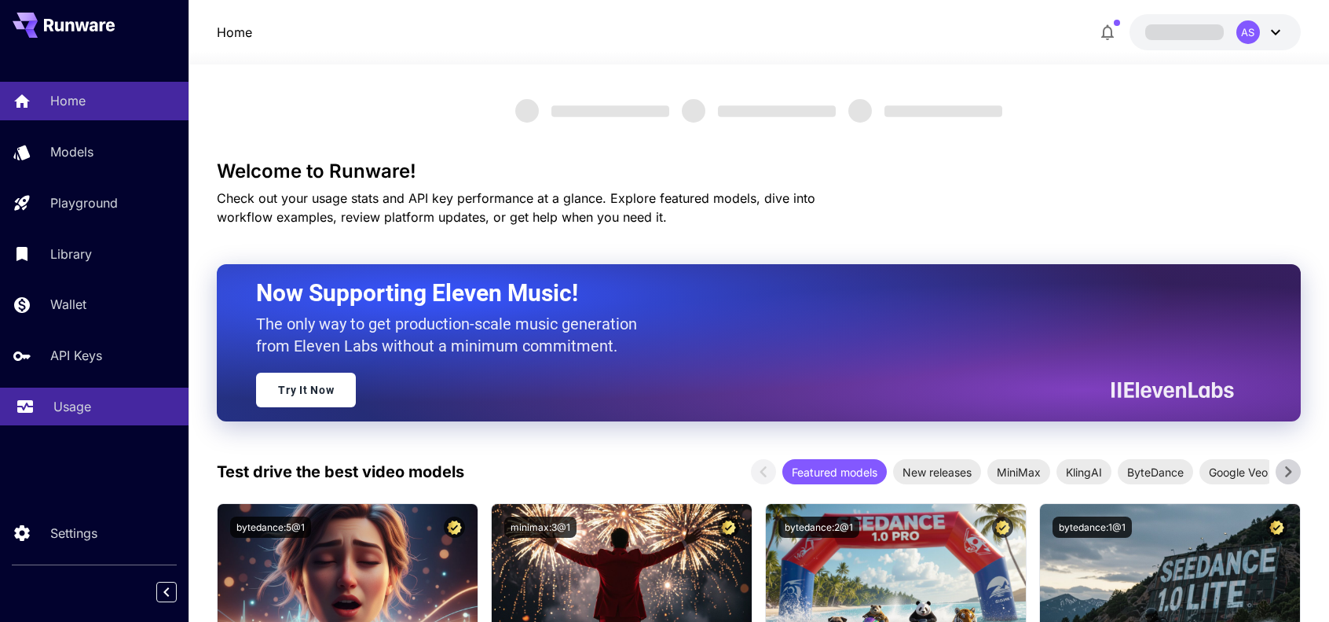 This screenshot has width=1329, height=622. Describe the element at coordinates (340, 471) in the screenshot. I see `p: Test drive the best video models` at that location.